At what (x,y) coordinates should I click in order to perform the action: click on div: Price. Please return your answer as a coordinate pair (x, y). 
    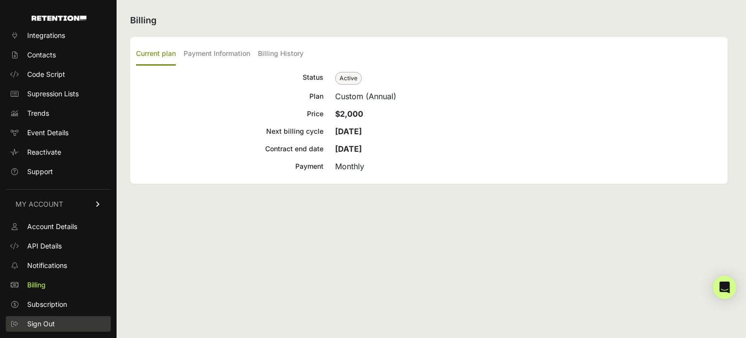
    Looking at the image, I should click on (230, 114).